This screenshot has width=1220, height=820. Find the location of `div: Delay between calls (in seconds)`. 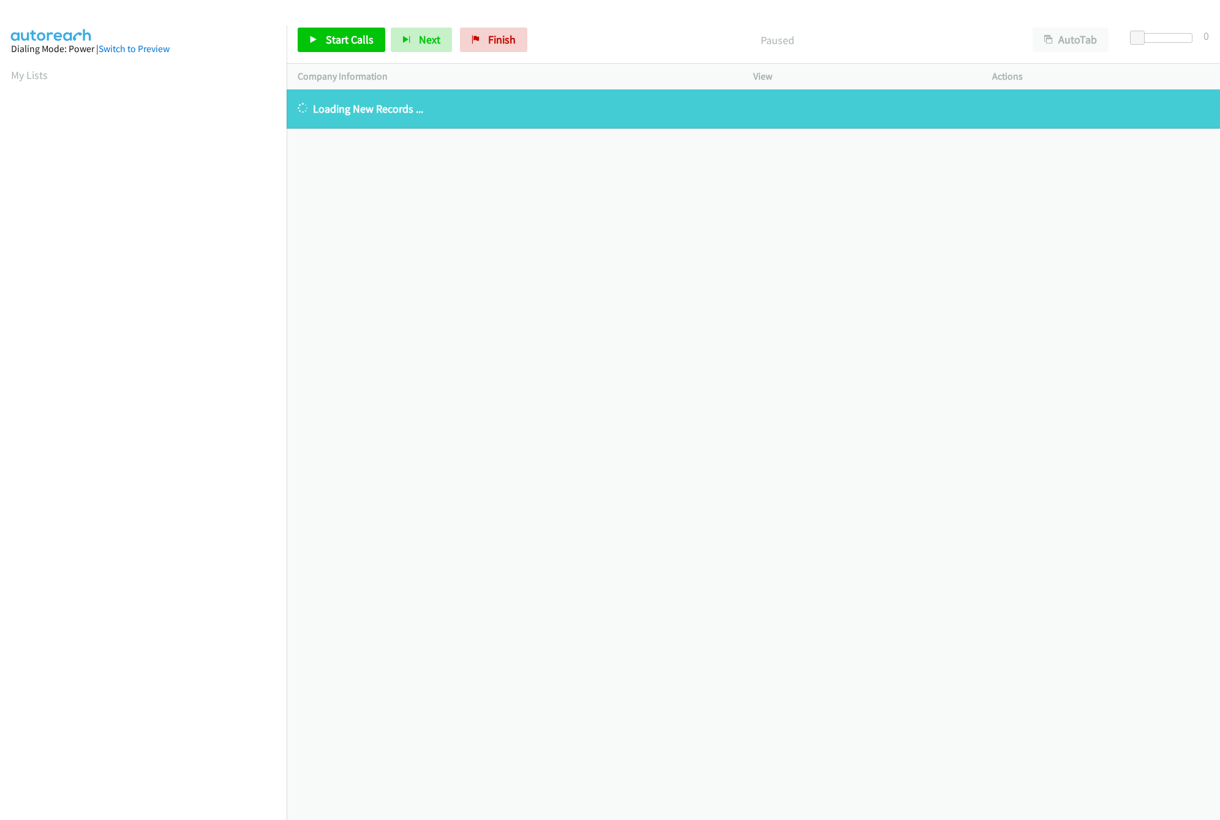

div: Delay between calls (in seconds) is located at coordinates (1164, 38).